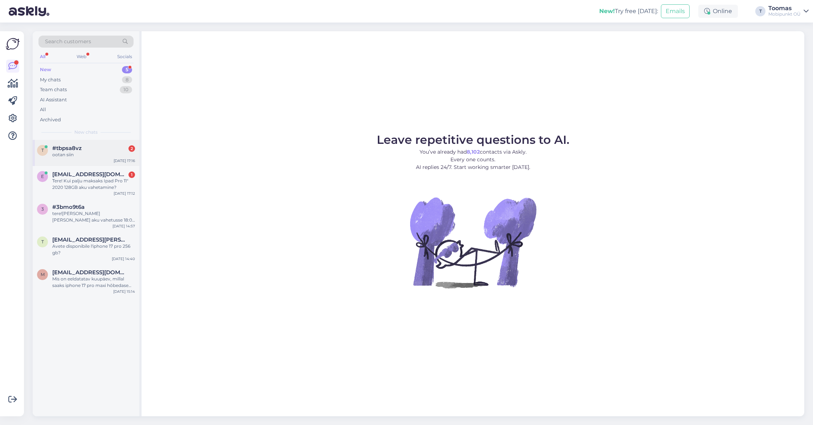 The image size is (813, 425). Describe the element at coordinates (53, 90) in the screenshot. I see `div: Team chats` at that location.